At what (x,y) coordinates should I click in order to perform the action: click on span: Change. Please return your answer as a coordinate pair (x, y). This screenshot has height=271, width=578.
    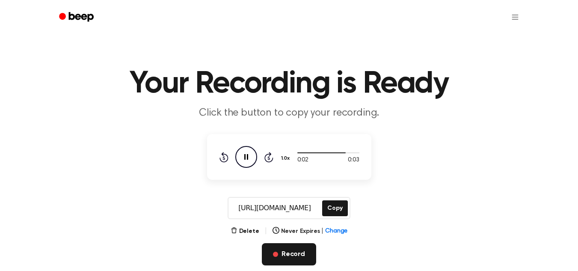
    Looking at the image, I should click on (336, 231).